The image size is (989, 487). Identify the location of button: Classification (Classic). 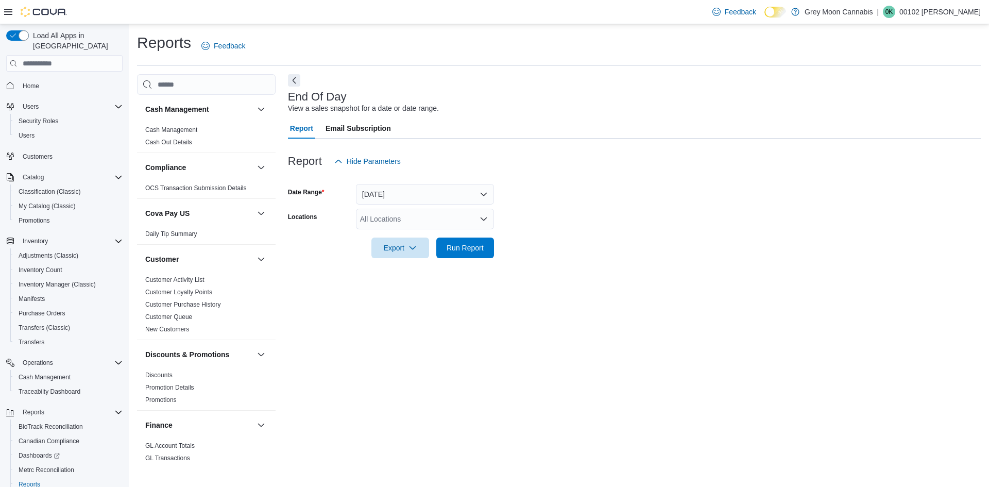
(68, 192).